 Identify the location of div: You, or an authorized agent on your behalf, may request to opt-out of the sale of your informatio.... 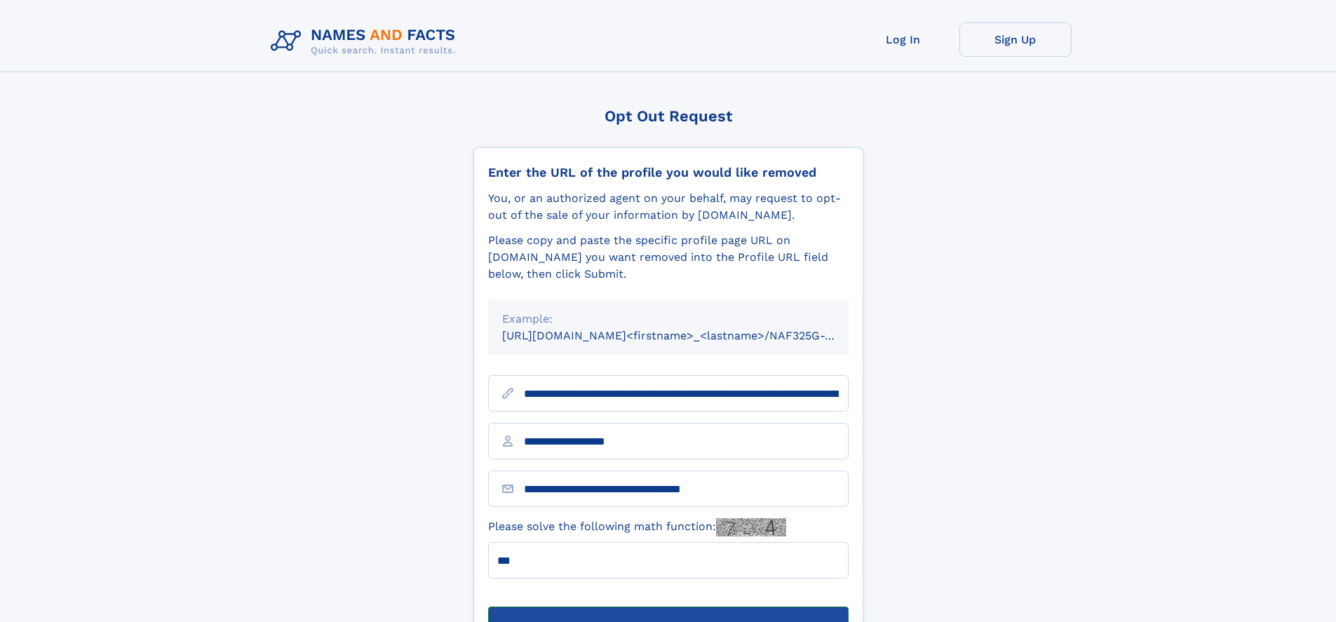
(669, 207).